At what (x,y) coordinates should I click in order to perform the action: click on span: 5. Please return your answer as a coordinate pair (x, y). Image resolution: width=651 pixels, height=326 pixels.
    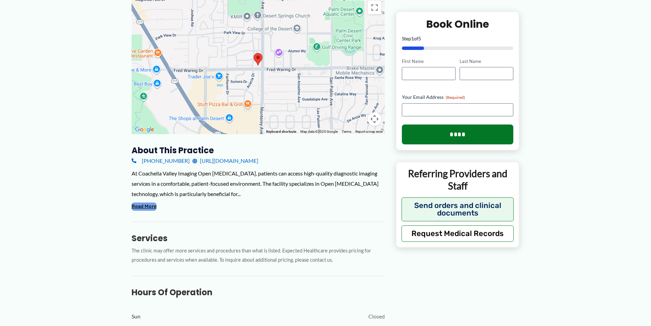
    Looking at the image, I should click on (420, 38).